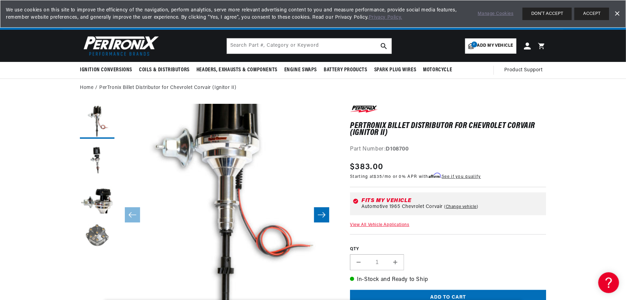 The height and width of the screenshot is (300, 626). Describe the element at coordinates (367, 167) in the screenshot. I see `span: $383.00` at that location.